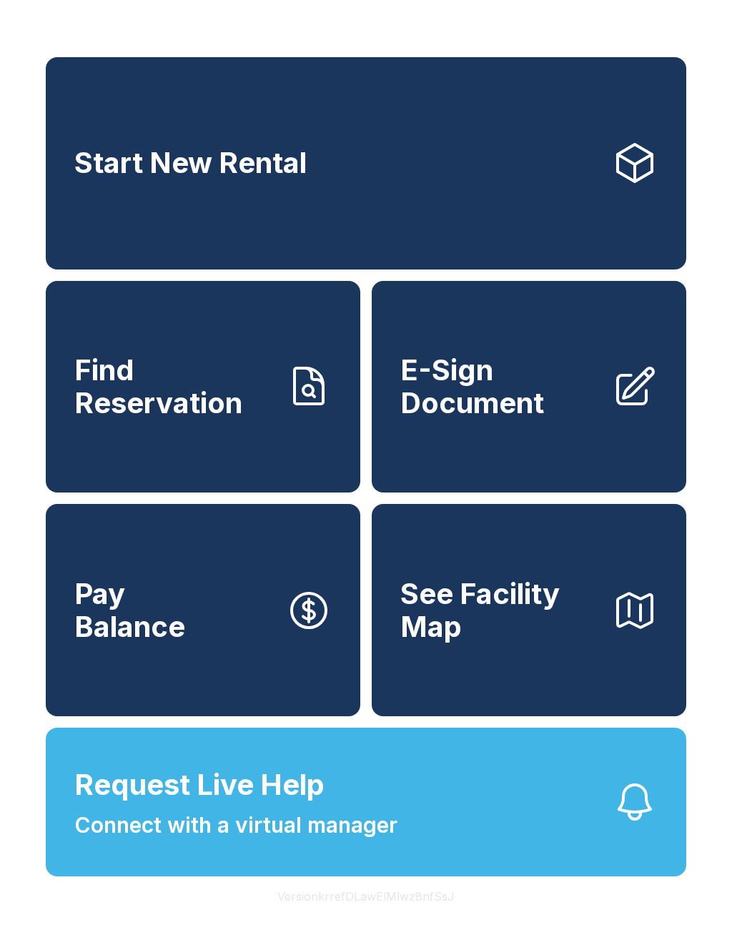  I want to click on span: Request Live Help, so click(200, 785).